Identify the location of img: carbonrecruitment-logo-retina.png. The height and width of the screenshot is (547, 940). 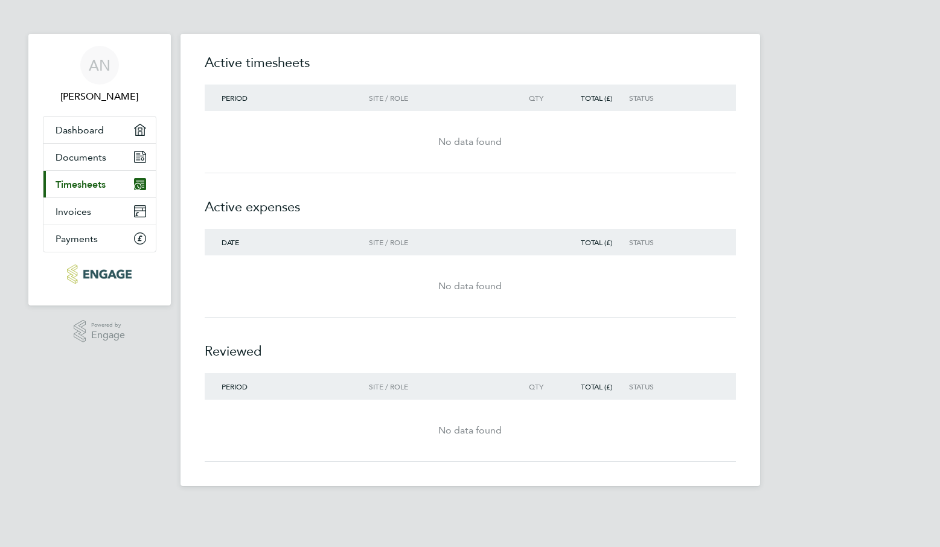
(99, 274).